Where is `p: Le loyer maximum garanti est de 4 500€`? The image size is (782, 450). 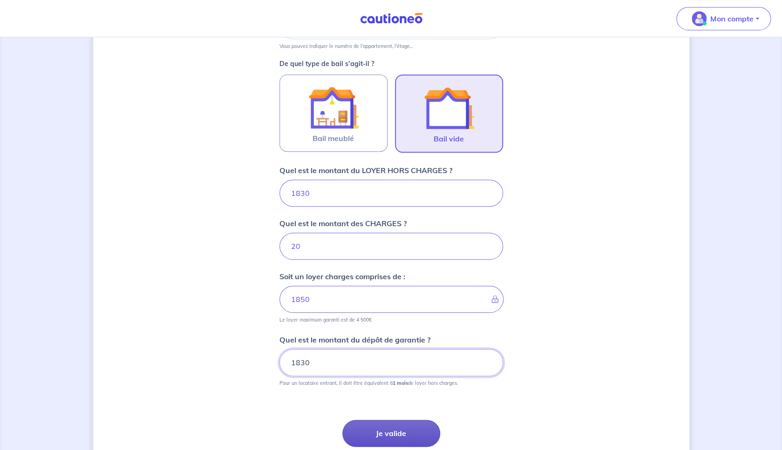
p: Le loyer maximum garanti est de 4 500€ is located at coordinates (325, 320).